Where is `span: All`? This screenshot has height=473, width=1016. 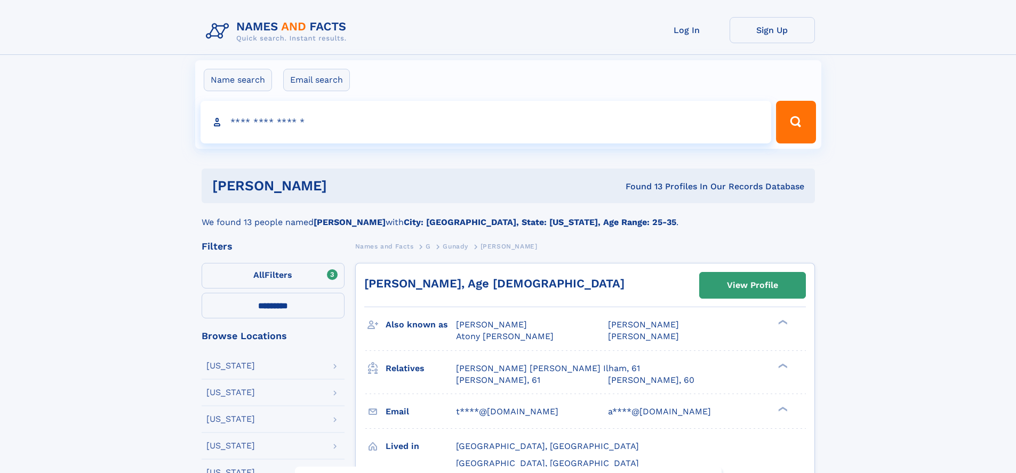 span: All is located at coordinates (259, 275).